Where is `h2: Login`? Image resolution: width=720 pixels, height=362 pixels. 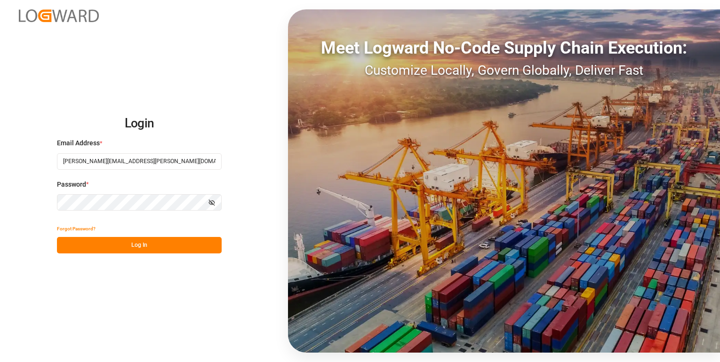
h2: Login is located at coordinates (139, 124).